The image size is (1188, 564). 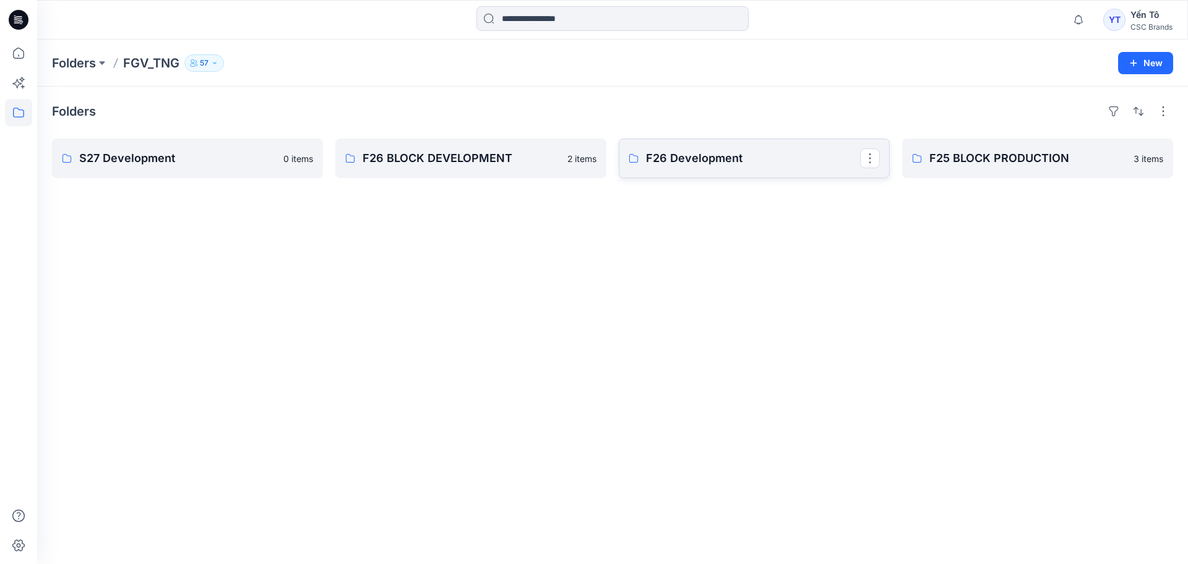 I want to click on p: F26 BLOCK DEVELOPMENT, so click(x=461, y=158).